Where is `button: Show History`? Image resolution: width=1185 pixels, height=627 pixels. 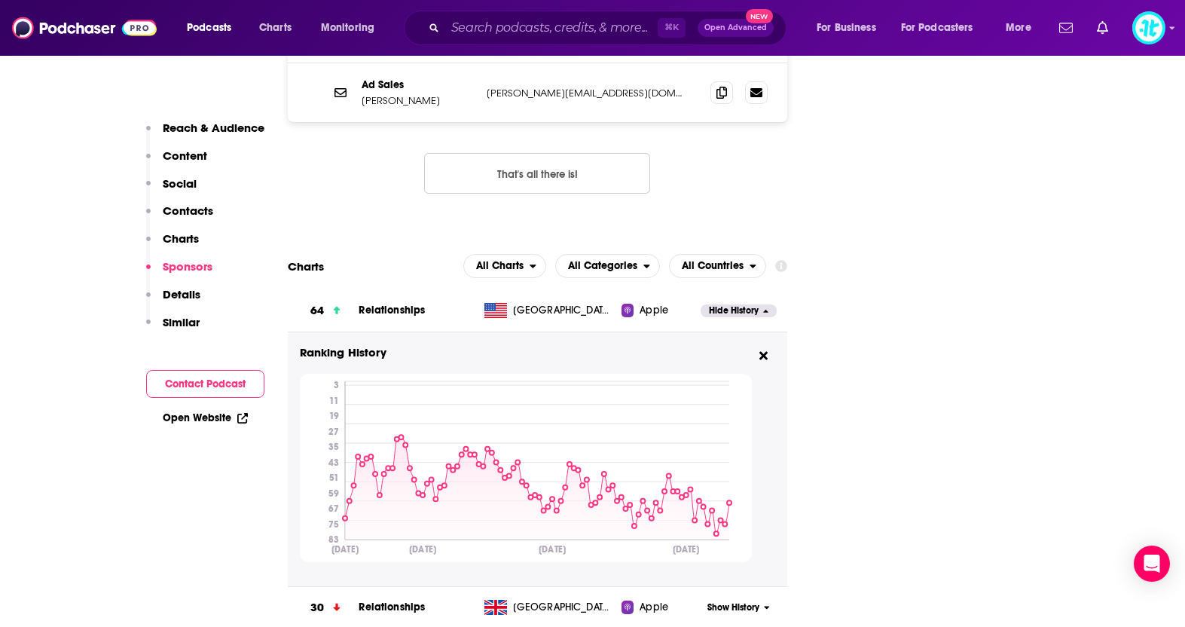
button: Show History is located at coordinates (738, 607).